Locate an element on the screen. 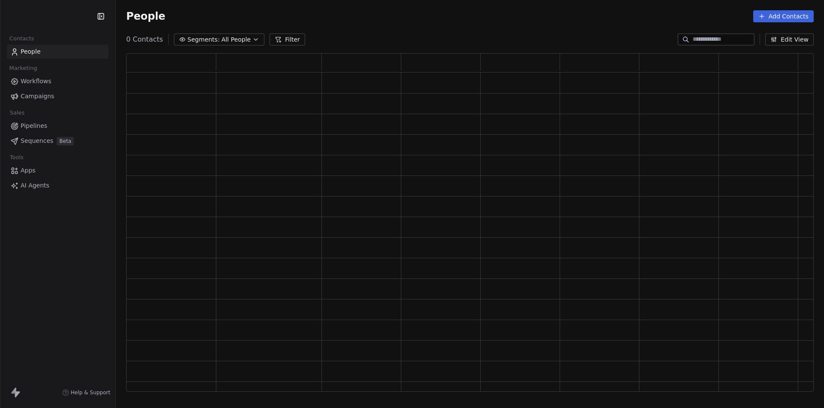 The width and height of the screenshot is (824, 408). span: Sales is located at coordinates (17, 113).